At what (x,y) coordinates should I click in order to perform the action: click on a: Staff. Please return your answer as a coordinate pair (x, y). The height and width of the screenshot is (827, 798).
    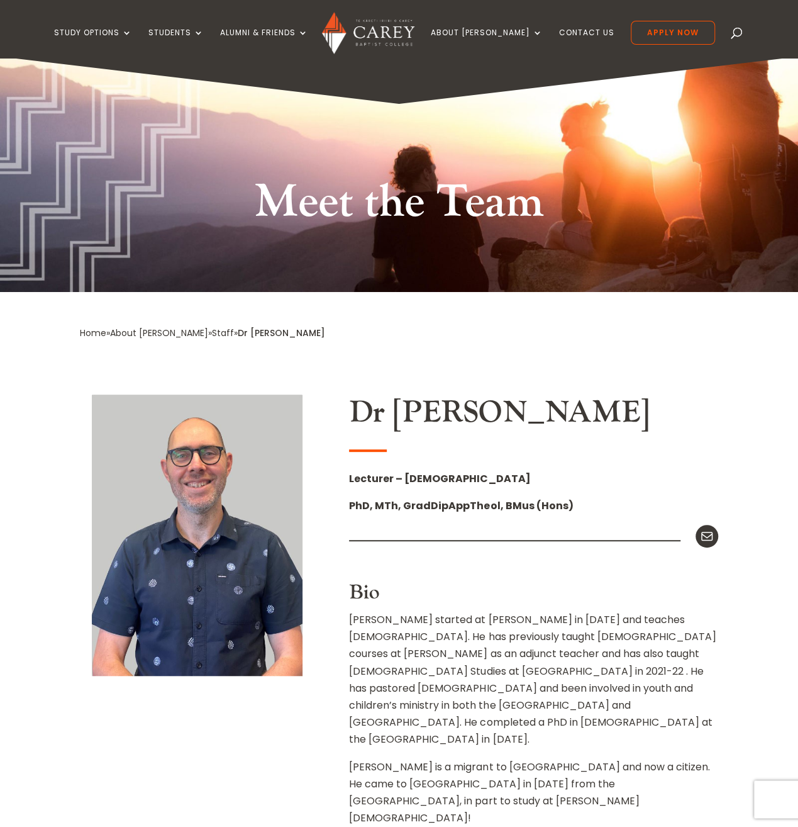
    Looking at the image, I should click on (223, 333).